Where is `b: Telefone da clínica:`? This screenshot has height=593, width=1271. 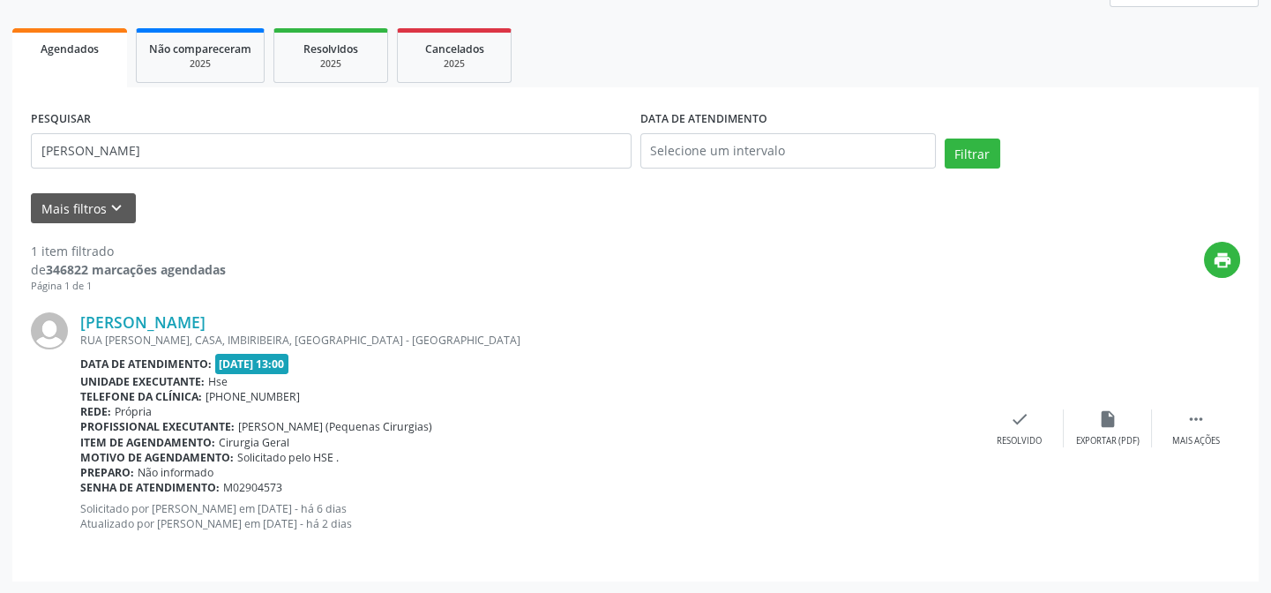 b: Telefone da clínica: is located at coordinates (141, 396).